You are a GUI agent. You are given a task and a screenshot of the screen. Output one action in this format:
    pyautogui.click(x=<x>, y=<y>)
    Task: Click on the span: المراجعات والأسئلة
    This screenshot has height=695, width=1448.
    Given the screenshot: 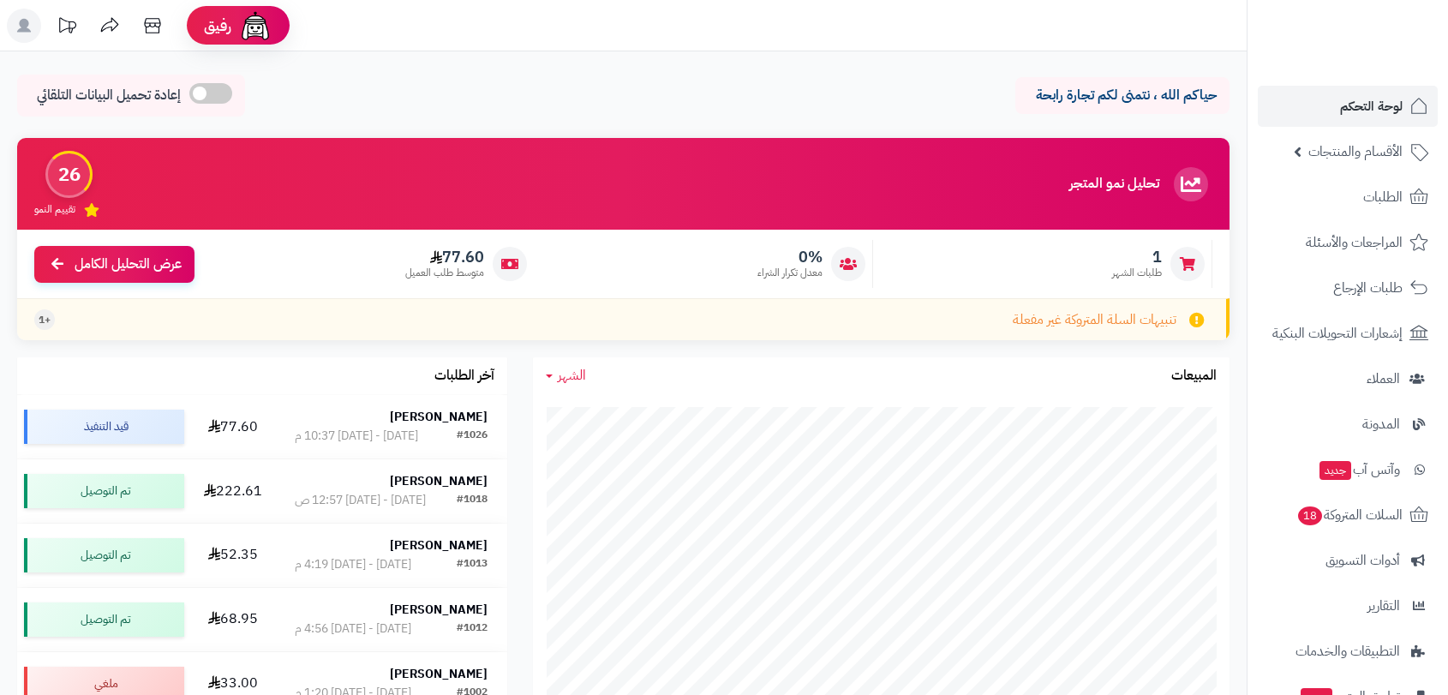 What is the action you would take?
    pyautogui.click(x=1353, y=242)
    